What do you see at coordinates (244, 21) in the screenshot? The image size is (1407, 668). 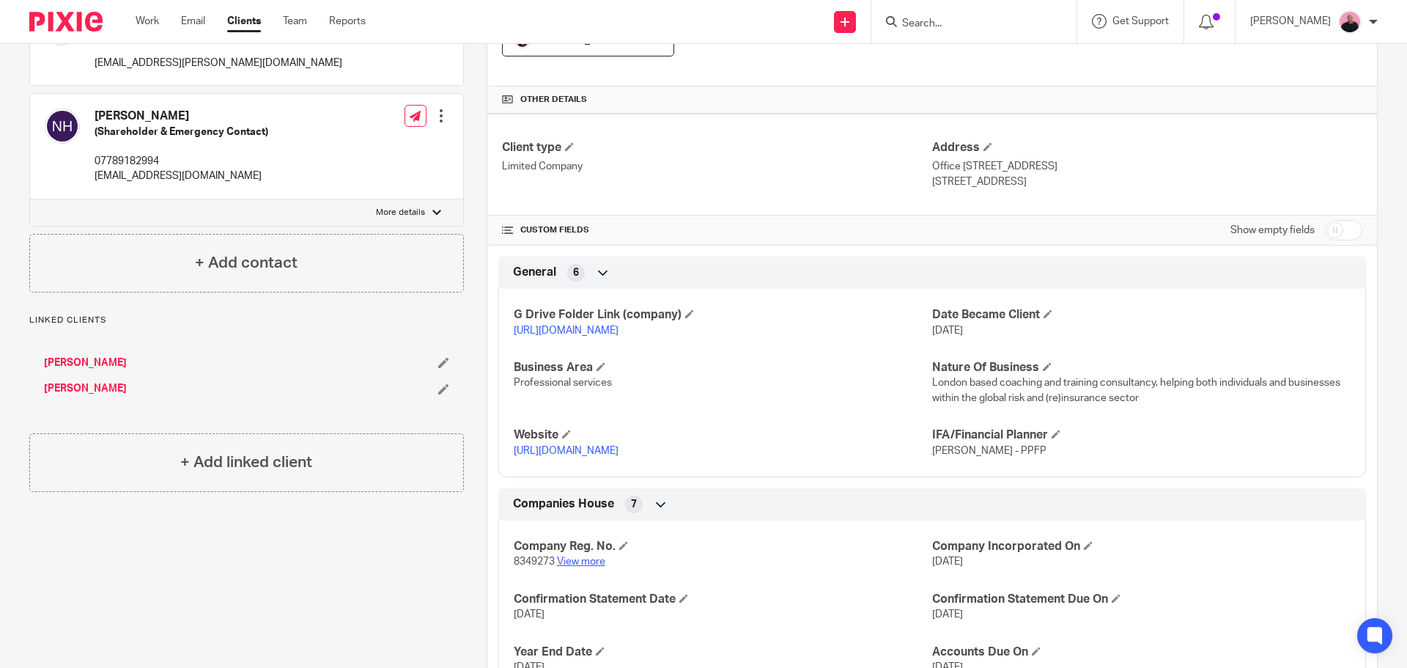 I see `a: Clients` at bounding box center [244, 21].